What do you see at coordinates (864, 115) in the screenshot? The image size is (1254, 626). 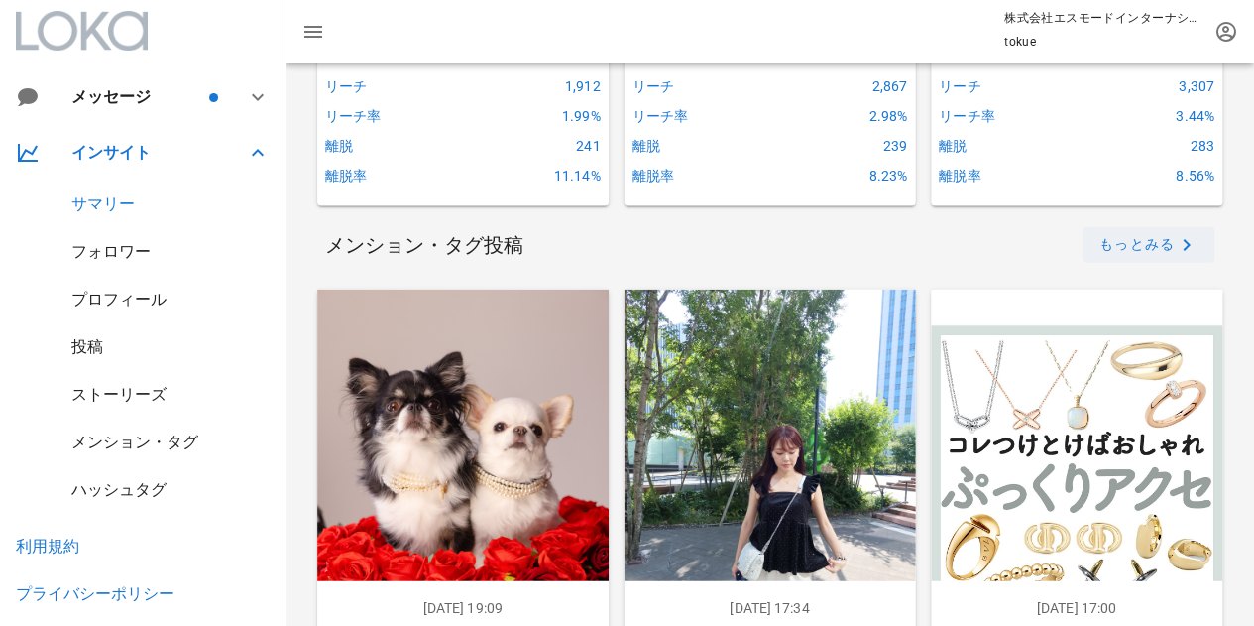 I see `div: 2.98%` at bounding box center [864, 115].